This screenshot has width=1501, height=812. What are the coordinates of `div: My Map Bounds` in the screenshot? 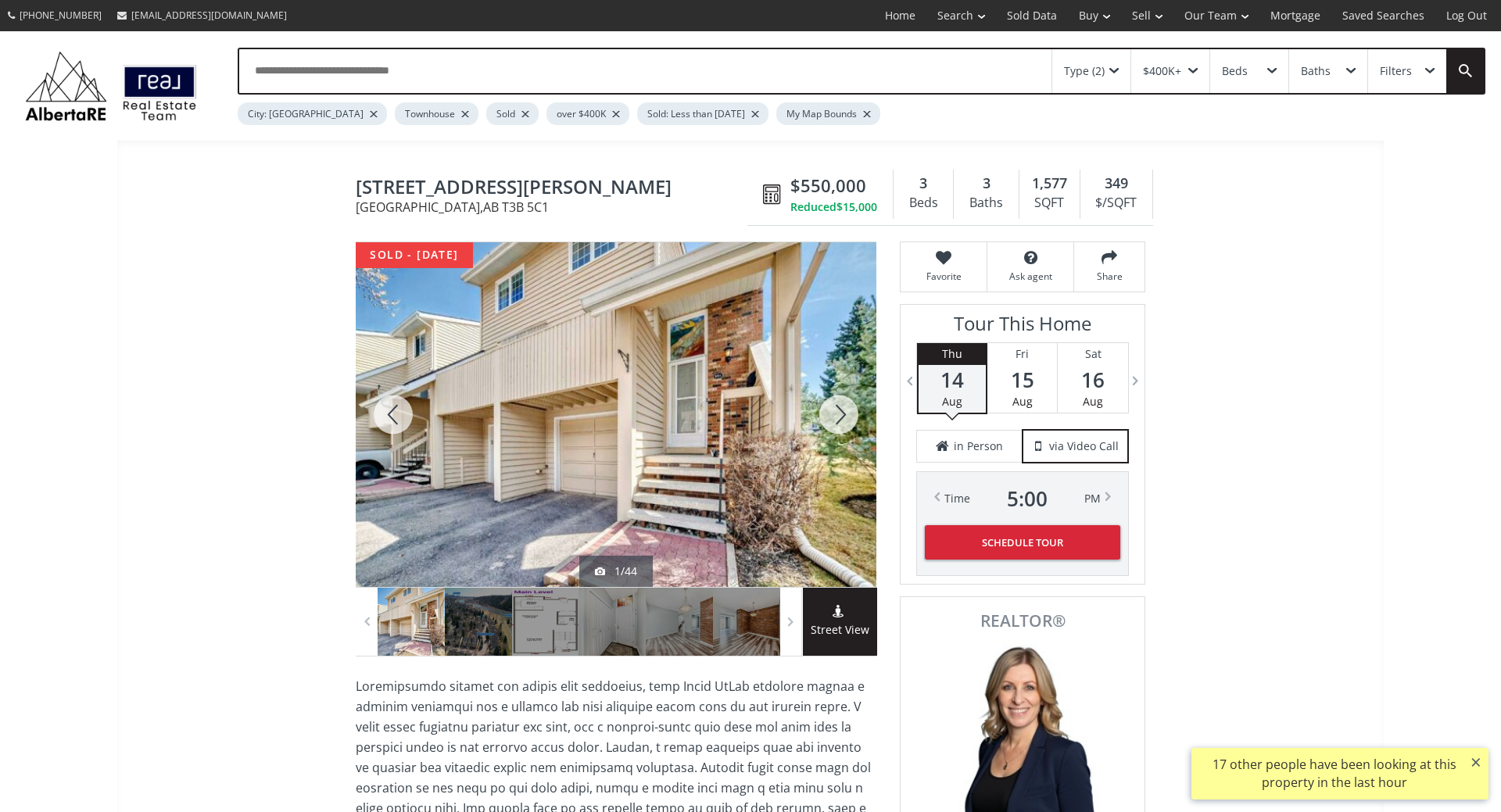 It's located at (828, 114).